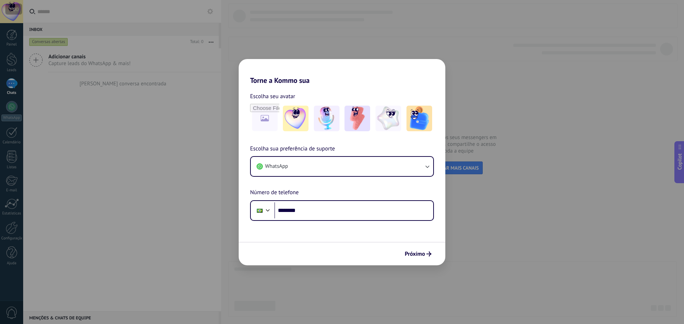 This screenshot has width=684, height=324. What do you see at coordinates (260, 211) in the screenshot?
I see `div: Brazil: + 55` at bounding box center [260, 211].